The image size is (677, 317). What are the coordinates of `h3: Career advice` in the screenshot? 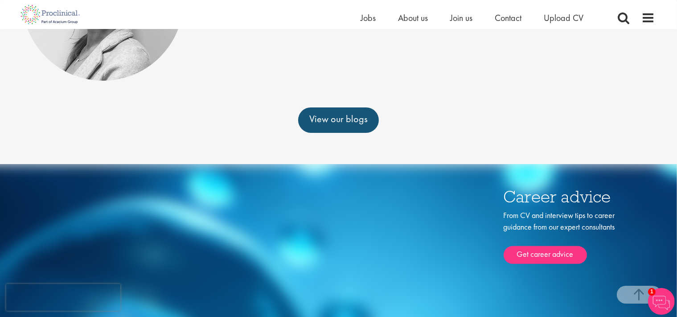 It's located at (564, 197).